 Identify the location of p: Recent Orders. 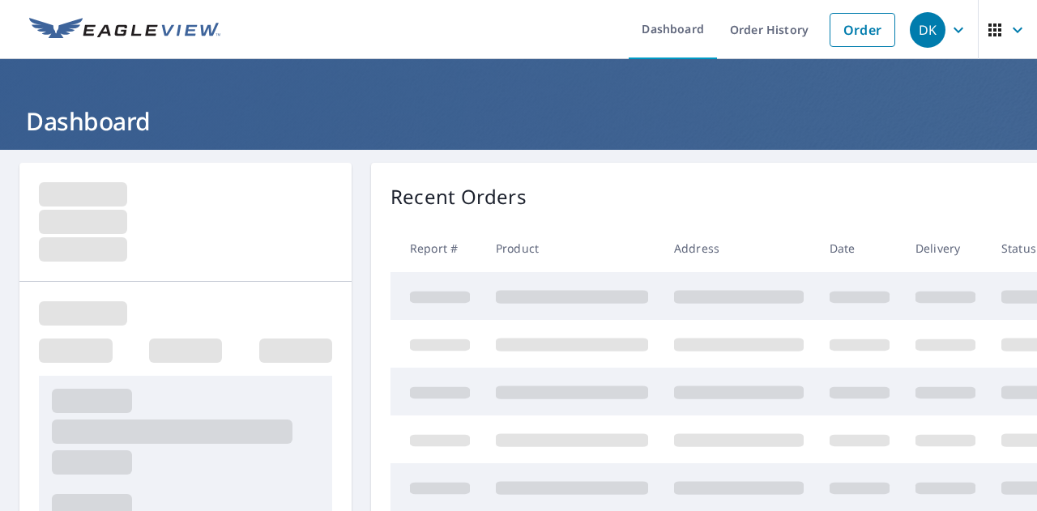
(458, 197).